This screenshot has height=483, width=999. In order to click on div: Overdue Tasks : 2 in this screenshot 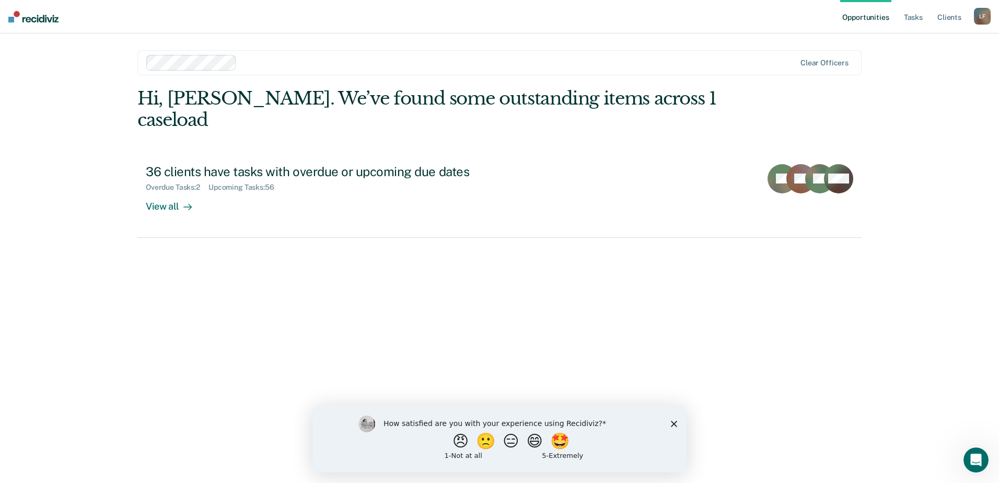, I will do `click(177, 187)`.